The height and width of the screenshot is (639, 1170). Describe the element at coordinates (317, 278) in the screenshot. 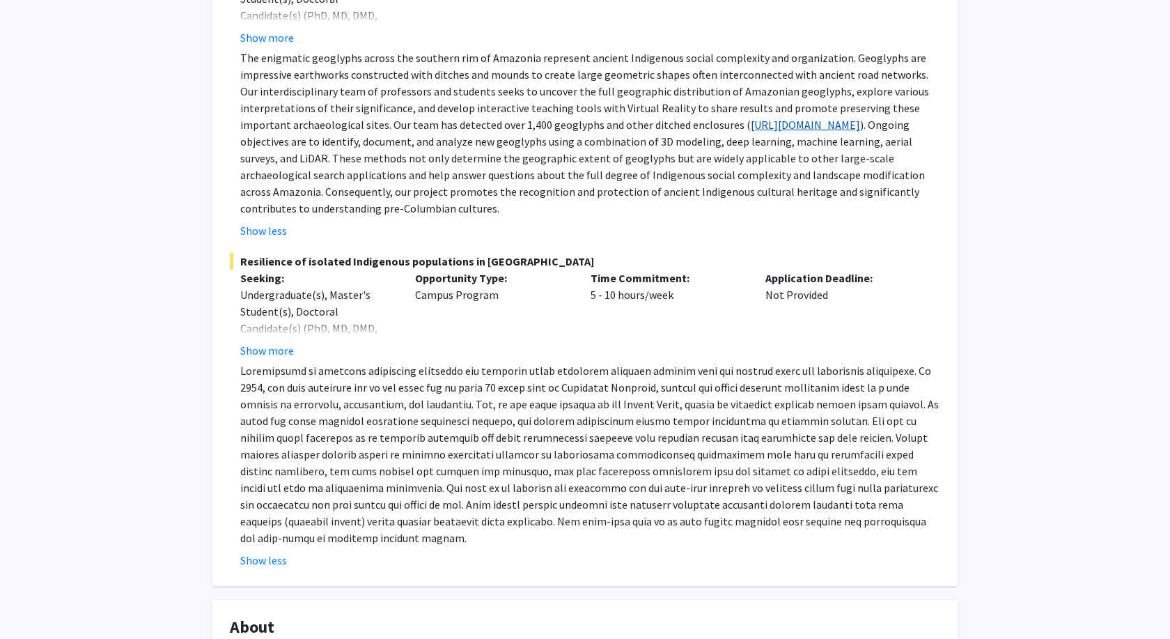

I see `p: Seeking:` at that location.